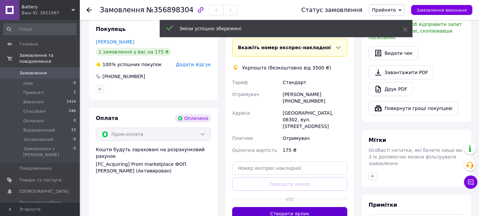  I want to click on span: Показники роботи компанії, so click(40, 206).